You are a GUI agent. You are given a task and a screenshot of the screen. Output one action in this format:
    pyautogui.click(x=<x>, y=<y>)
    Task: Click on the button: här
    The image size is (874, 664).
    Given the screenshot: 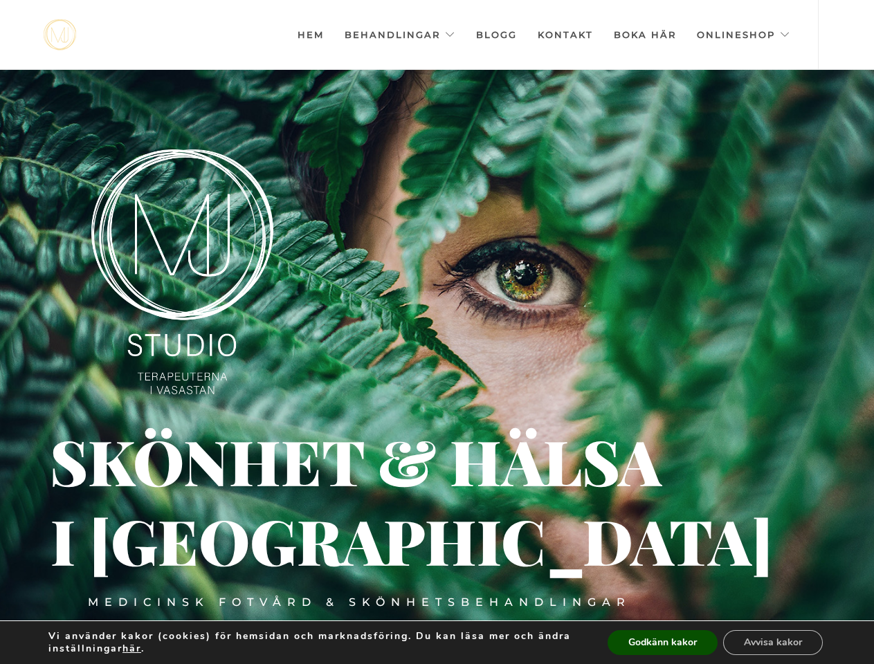 What is the action you would take?
    pyautogui.click(x=131, y=649)
    